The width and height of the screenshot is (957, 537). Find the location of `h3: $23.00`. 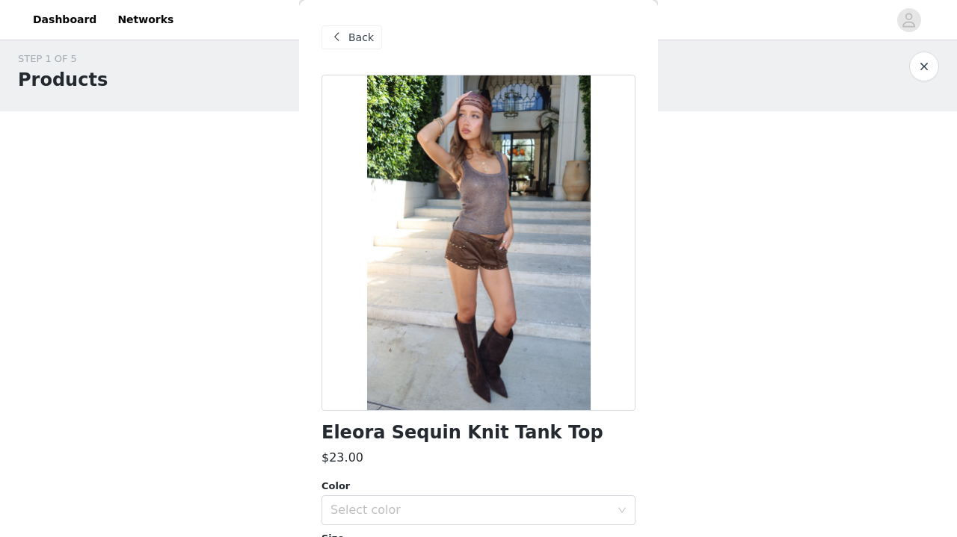

h3: $23.00 is located at coordinates (342, 458).